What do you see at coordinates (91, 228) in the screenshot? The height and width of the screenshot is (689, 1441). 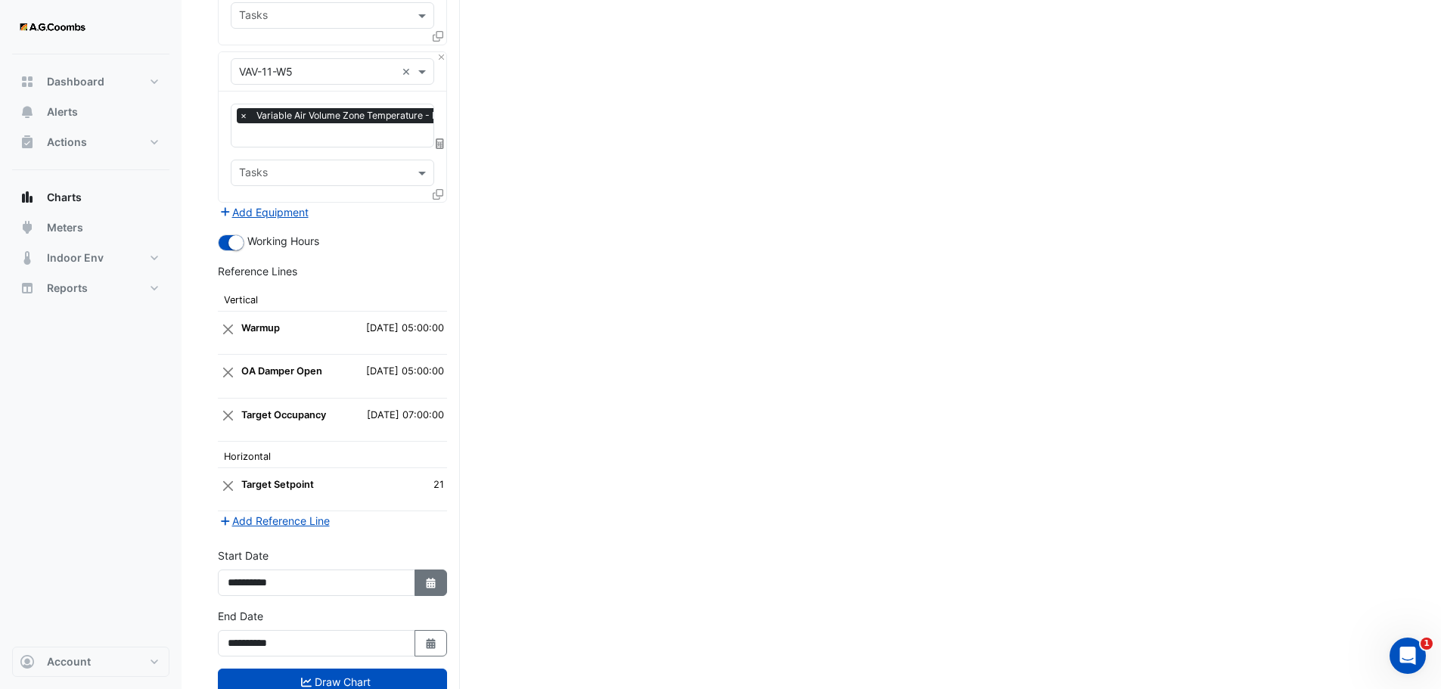 I see `button: Meters` at bounding box center [91, 228].